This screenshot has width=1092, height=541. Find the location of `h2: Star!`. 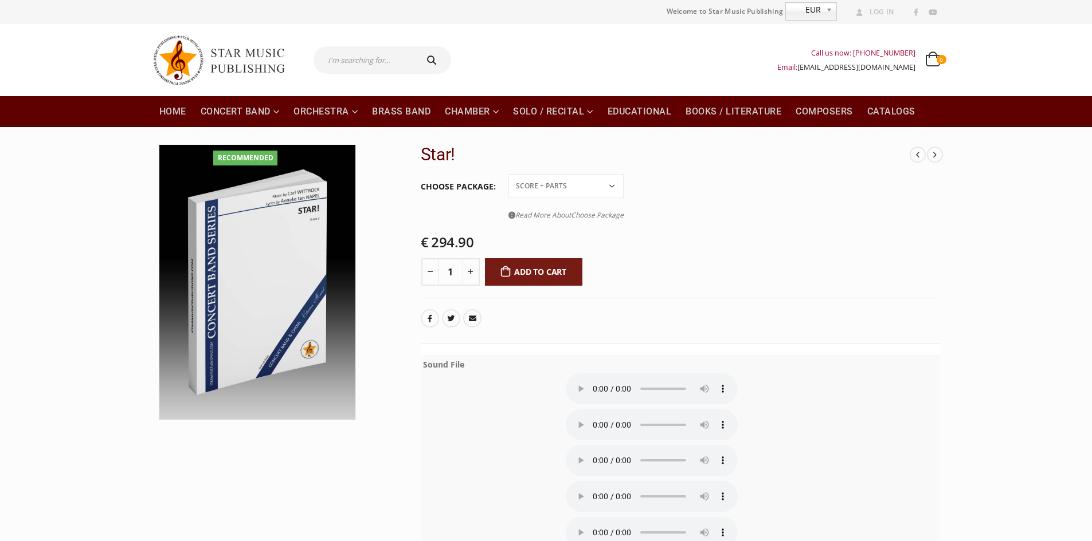

h2: Star! is located at coordinates (665, 155).